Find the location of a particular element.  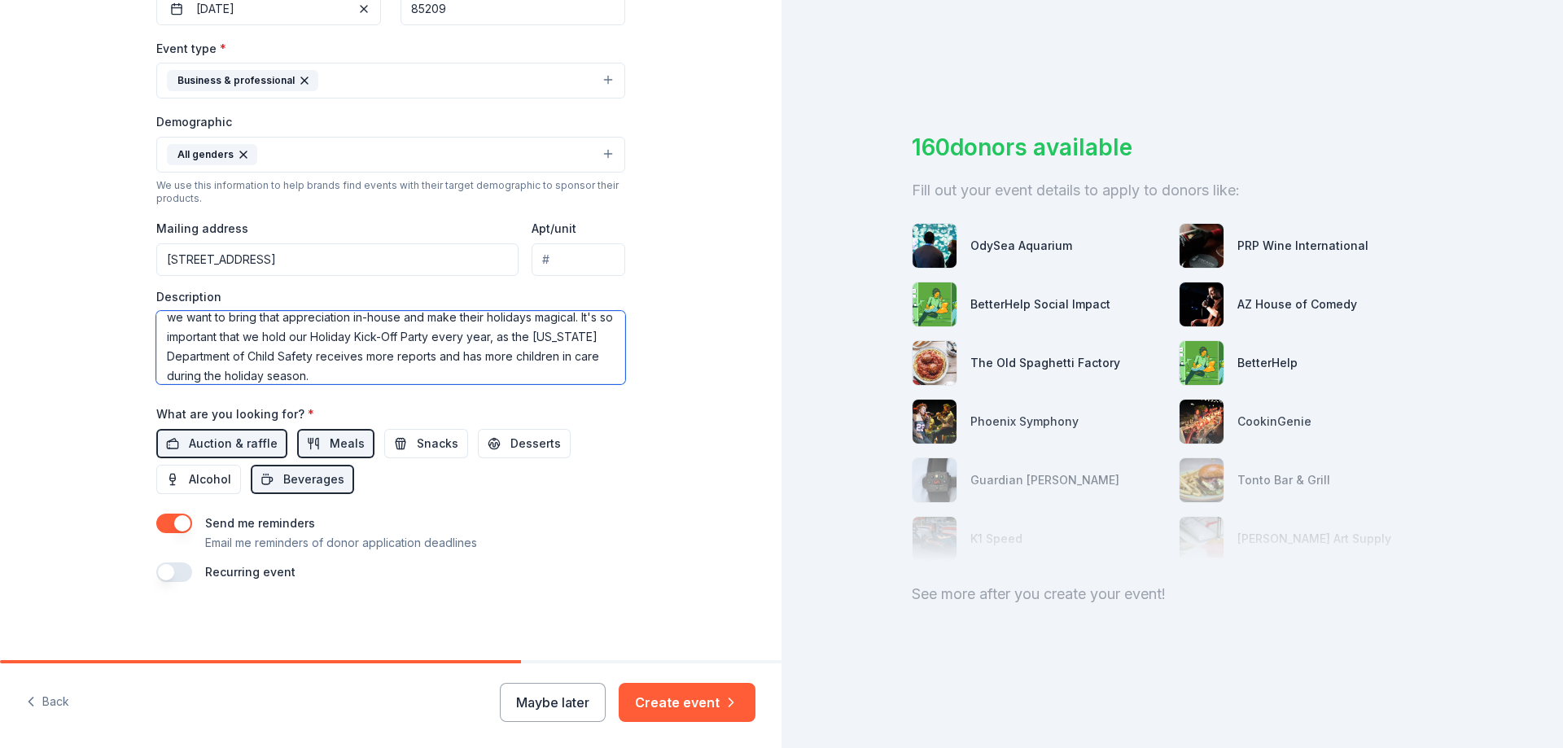

div: PRP Wine International is located at coordinates (1302, 246).